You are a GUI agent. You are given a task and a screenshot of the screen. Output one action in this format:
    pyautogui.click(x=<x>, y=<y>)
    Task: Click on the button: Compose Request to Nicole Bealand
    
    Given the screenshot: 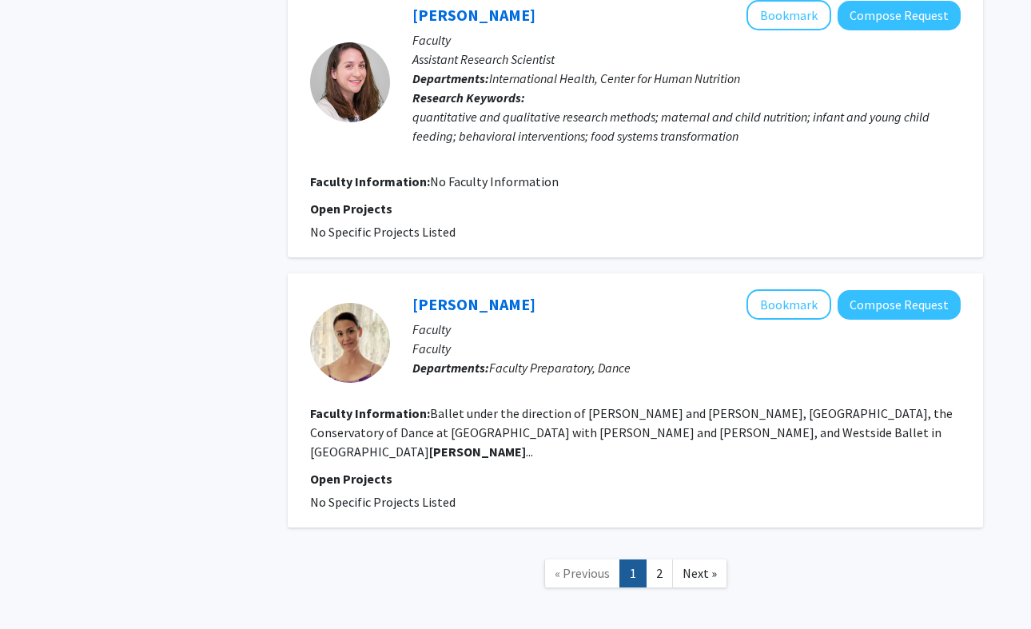 What is the action you would take?
    pyautogui.click(x=899, y=305)
    